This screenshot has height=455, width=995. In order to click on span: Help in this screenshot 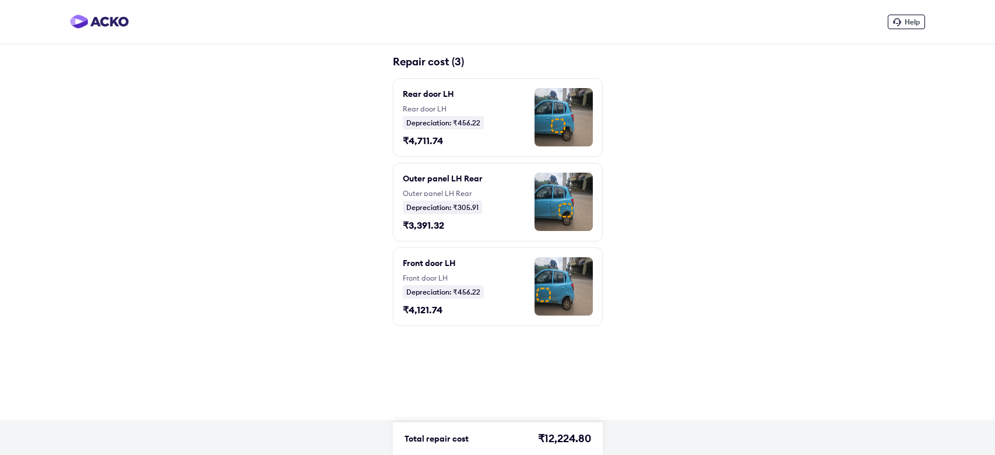, I will do `click(912, 22)`.